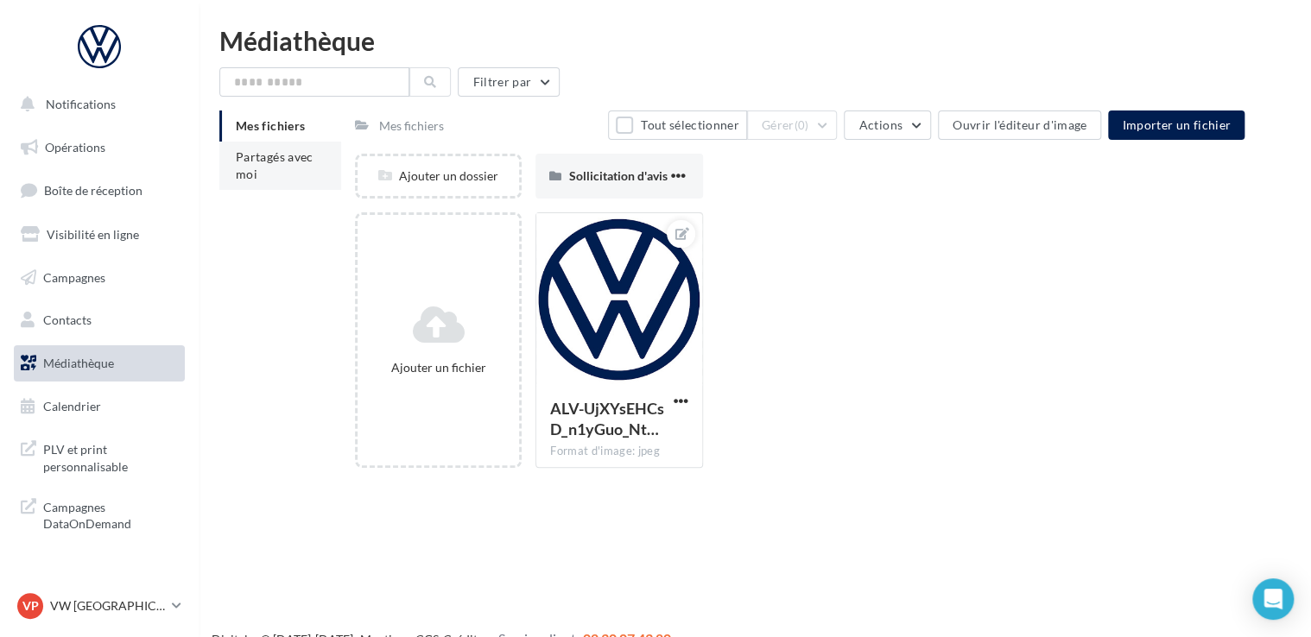 This screenshot has height=637, width=1311. I want to click on span: VP, so click(30, 606).